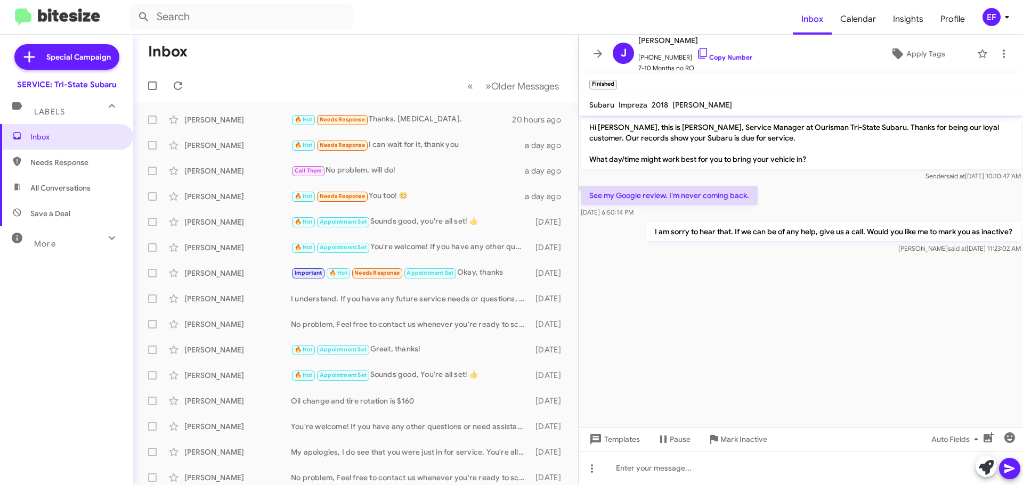 This screenshot has width=1023, height=485. Describe the element at coordinates (659, 105) in the screenshot. I see `span: 2018` at that location.